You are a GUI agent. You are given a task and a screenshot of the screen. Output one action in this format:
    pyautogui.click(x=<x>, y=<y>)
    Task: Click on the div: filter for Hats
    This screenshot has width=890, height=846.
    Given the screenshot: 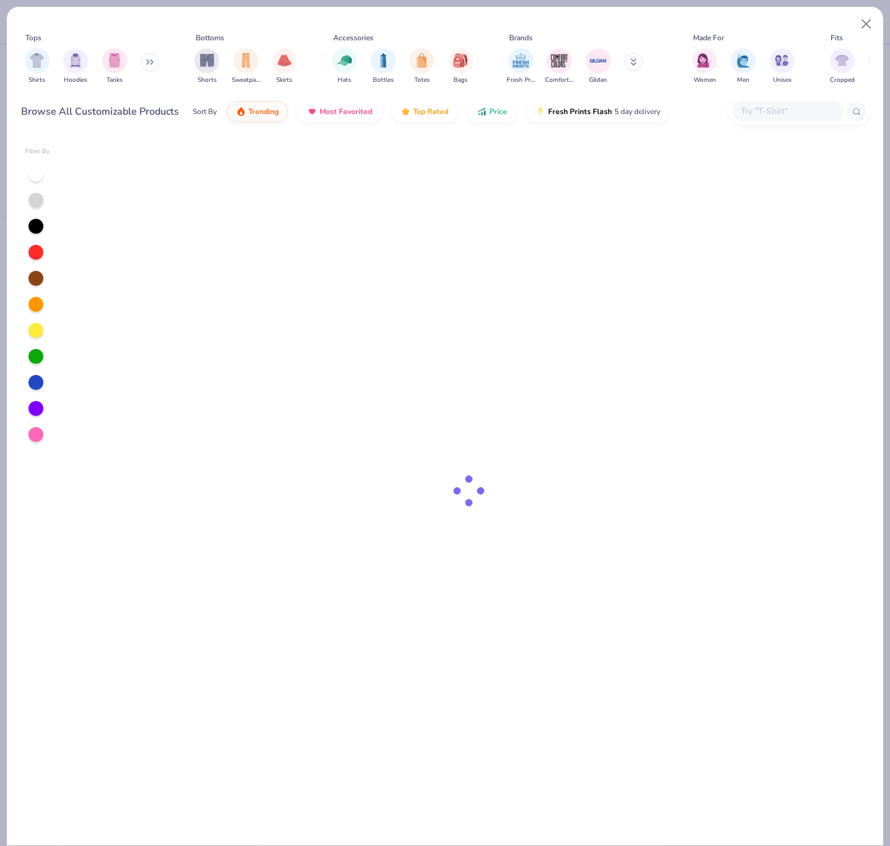 What is the action you would take?
    pyautogui.click(x=344, y=66)
    